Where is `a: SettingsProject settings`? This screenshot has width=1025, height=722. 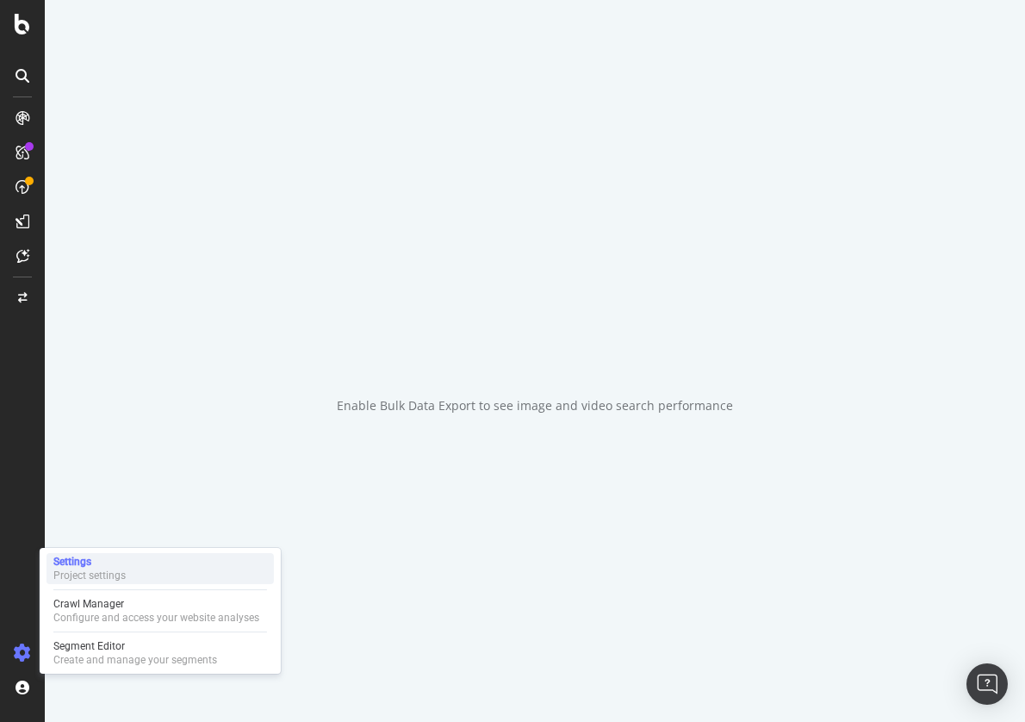
a: SettingsProject settings is located at coordinates (160, 569).